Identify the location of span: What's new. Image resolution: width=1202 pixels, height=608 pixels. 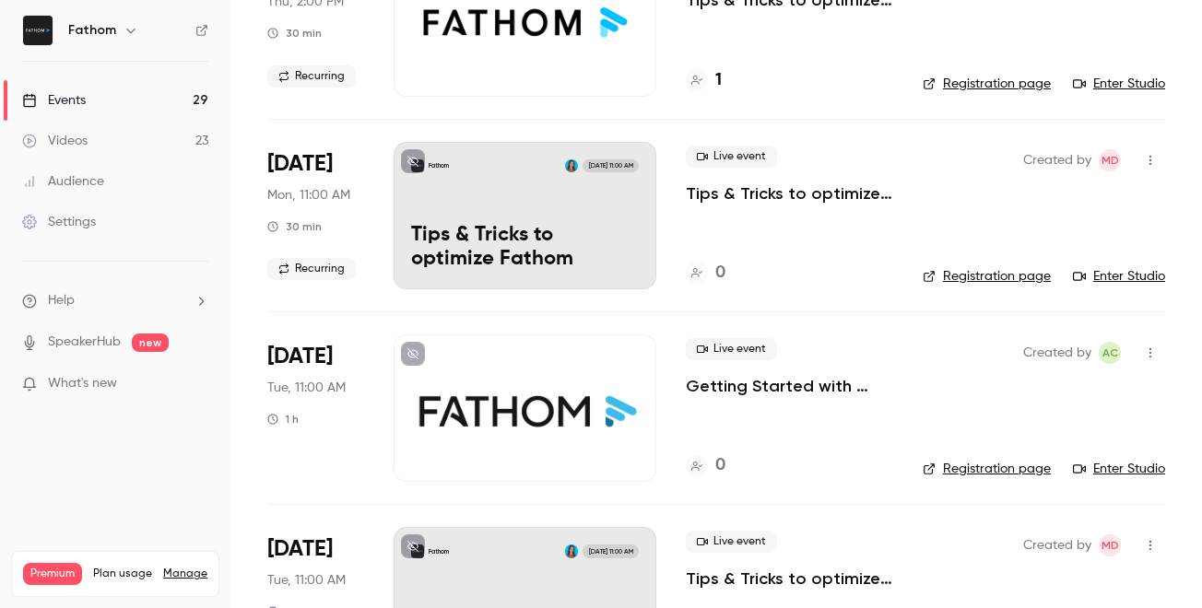
(82, 383).